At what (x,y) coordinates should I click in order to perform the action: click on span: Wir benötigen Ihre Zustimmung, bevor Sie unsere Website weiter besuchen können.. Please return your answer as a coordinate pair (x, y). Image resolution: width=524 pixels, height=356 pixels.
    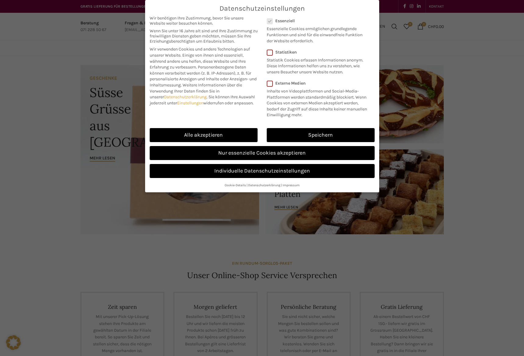
    Looking at the image, I should click on (203, 21).